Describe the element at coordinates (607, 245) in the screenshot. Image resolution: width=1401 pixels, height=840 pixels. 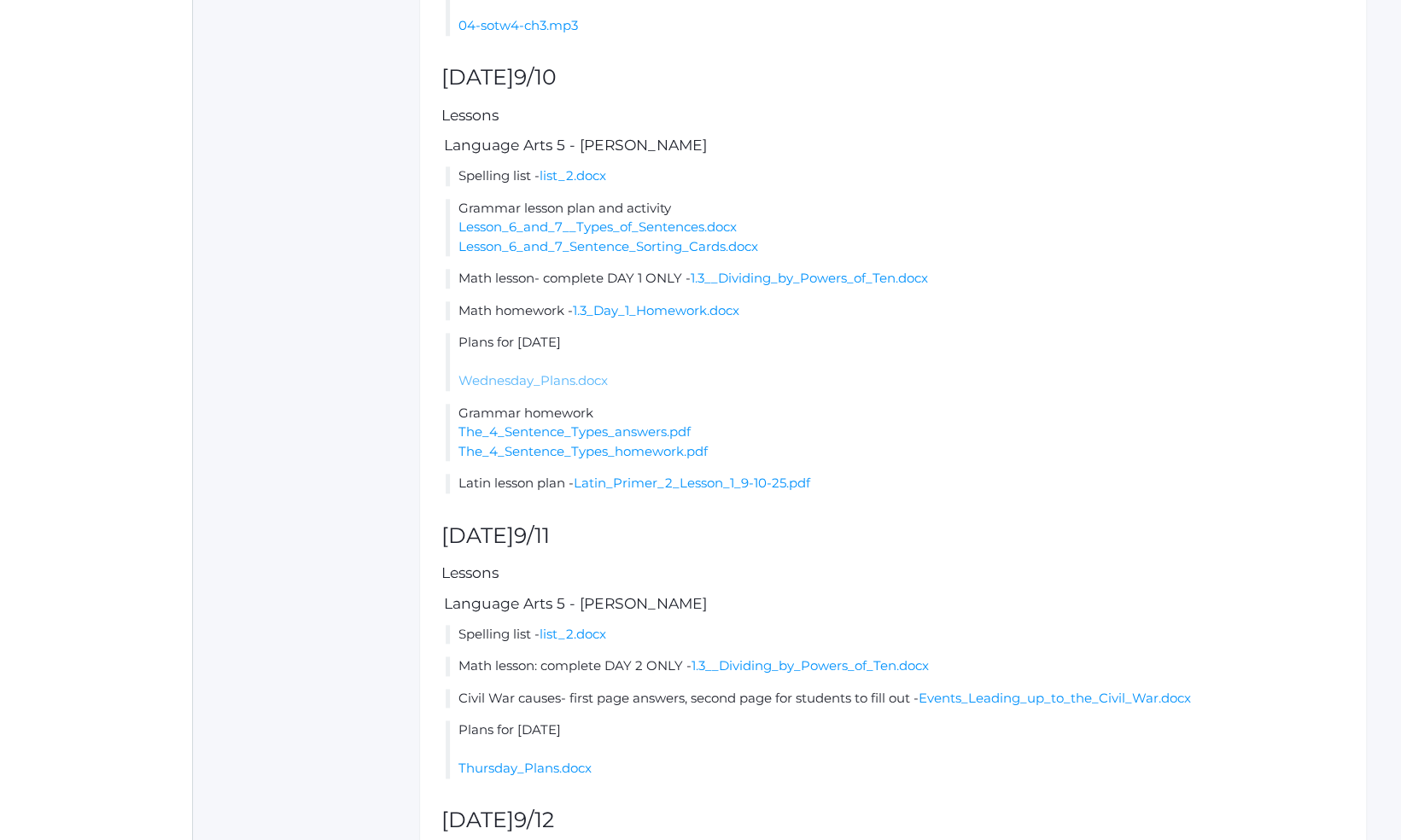
I see `a: Lesson_6_and_7_Sentence_Sorting_Cards.docx` at that location.